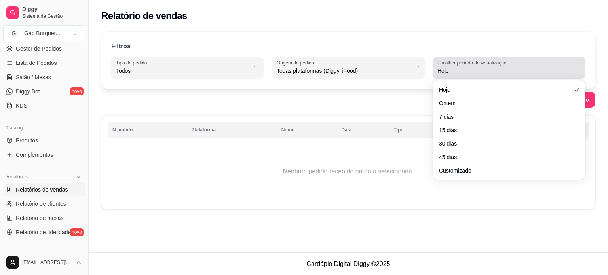 This screenshot has height=275, width=608. I want to click on label: Origem do pedido, so click(297, 63).